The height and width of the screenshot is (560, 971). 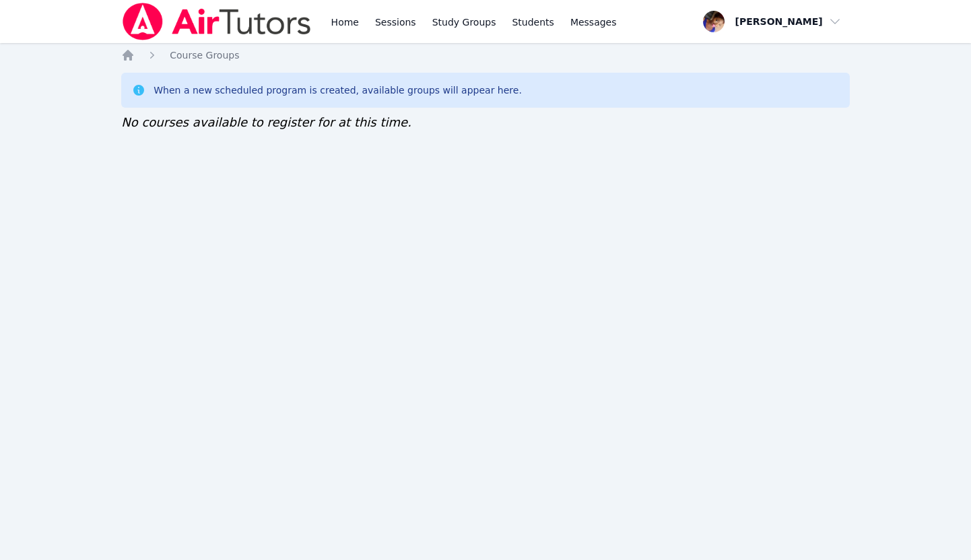 I want to click on span: Messages, so click(x=593, y=22).